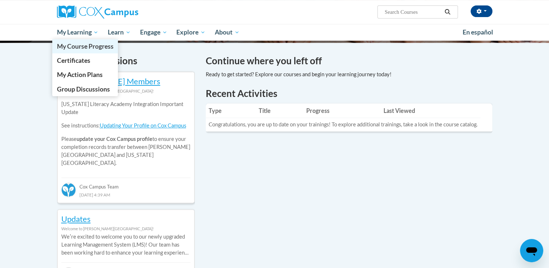 The width and height of the screenshot is (549, 268). I want to click on h1: Recent Activities, so click(349, 93).